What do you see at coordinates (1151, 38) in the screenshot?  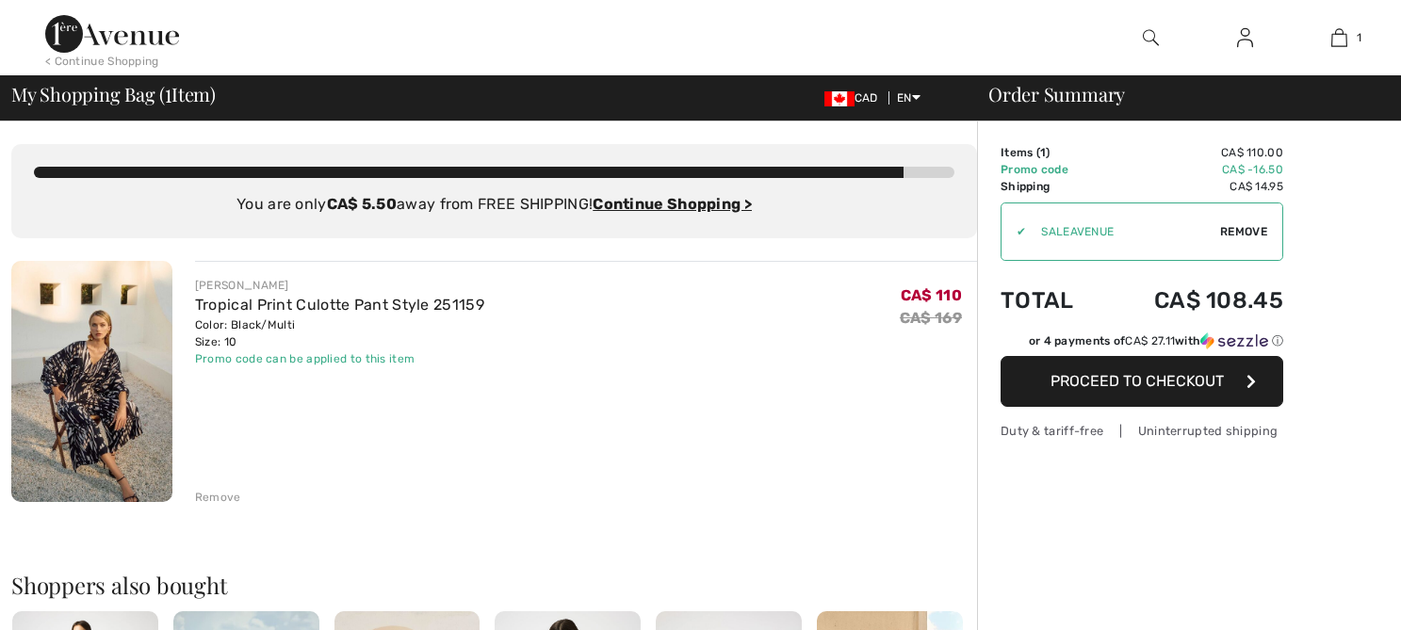 I see `img: search the website` at bounding box center [1151, 38].